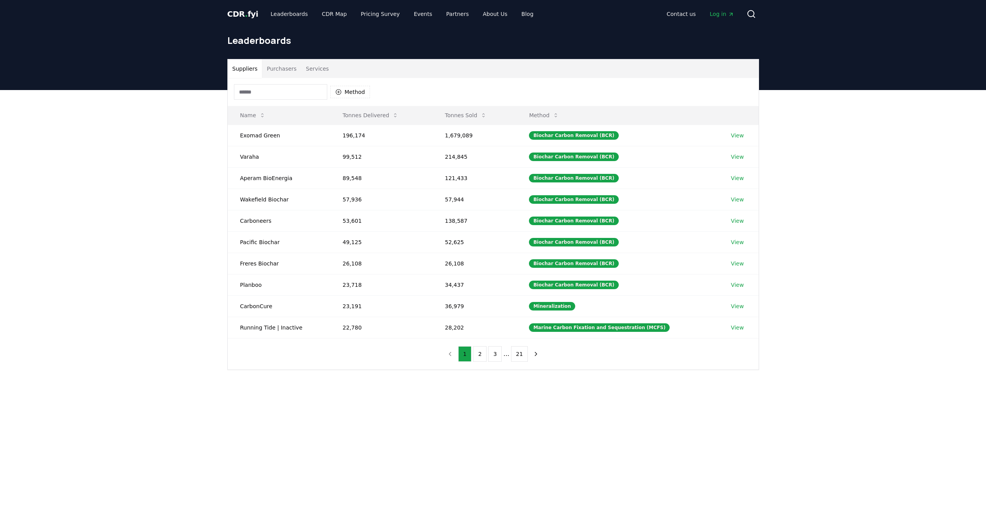  What do you see at coordinates (317, 69) in the screenshot?
I see `button: Services` at bounding box center [317, 69].